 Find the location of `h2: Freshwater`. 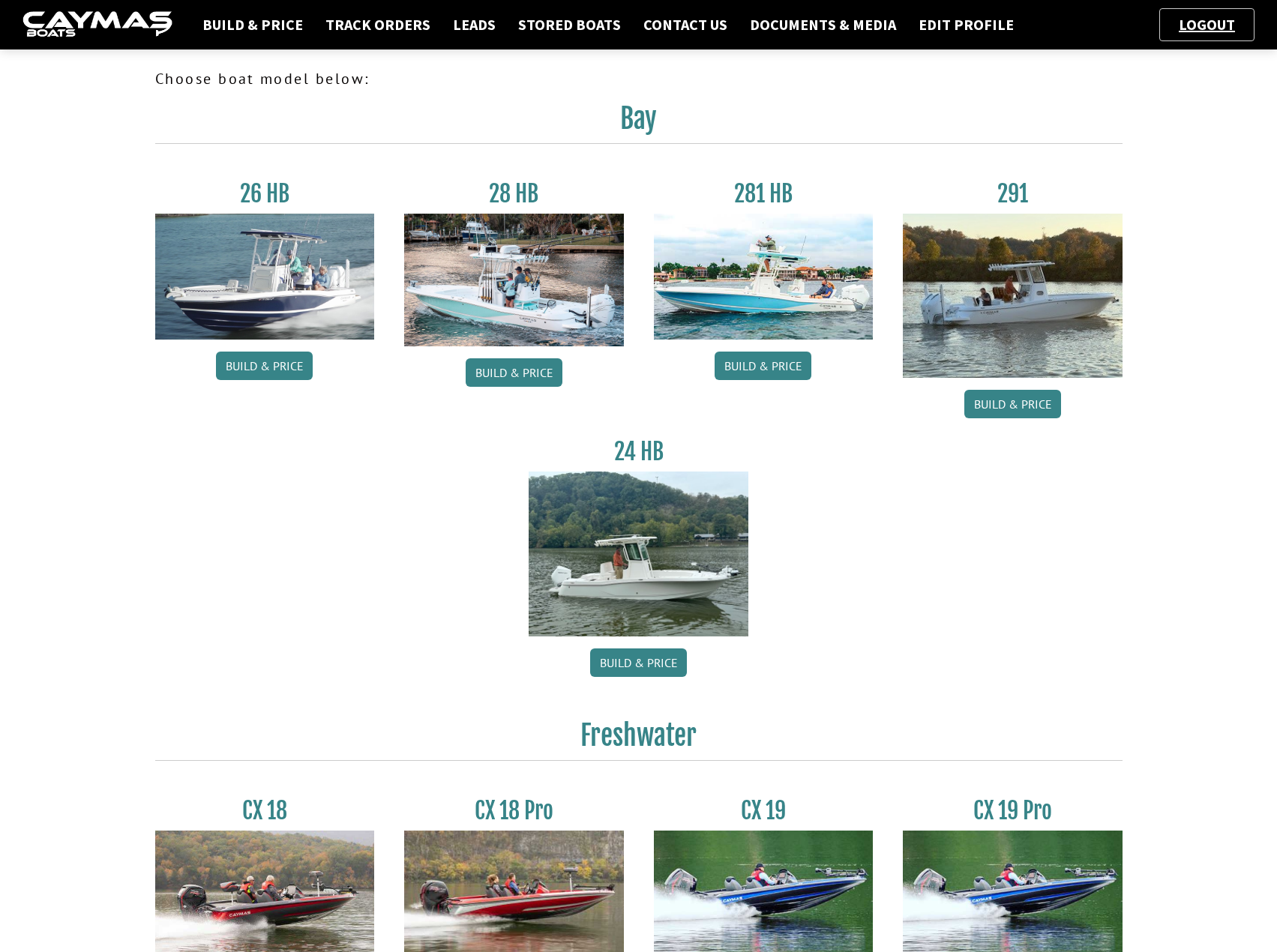

h2: Freshwater is located at coordinates (638, 740).